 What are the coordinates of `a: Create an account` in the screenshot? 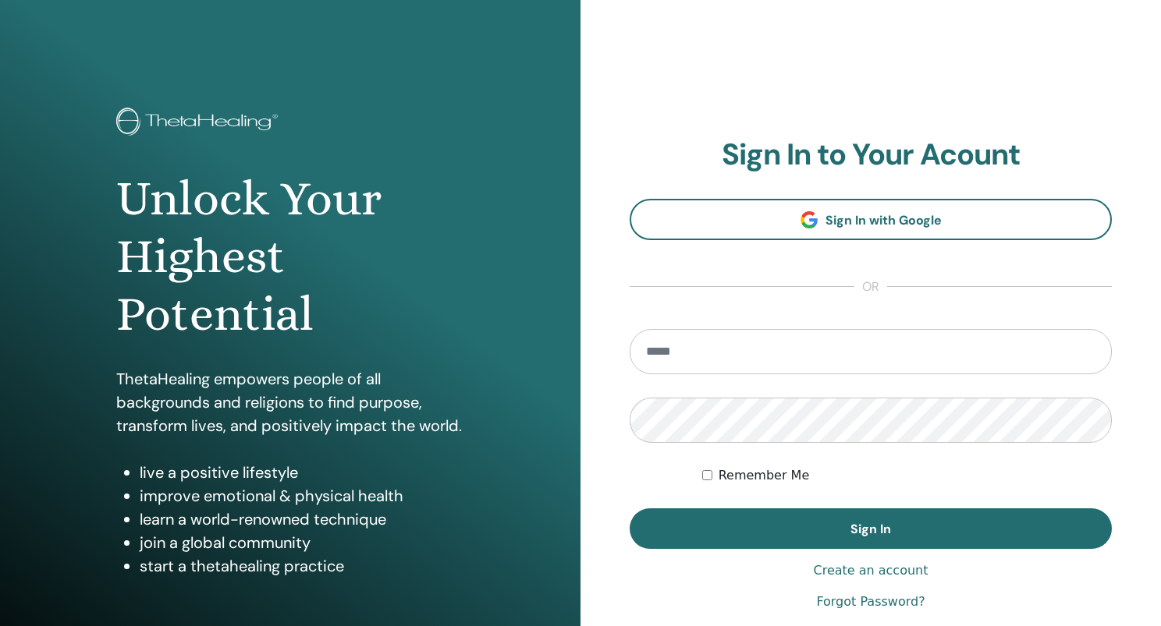 It's located at (870, 571).